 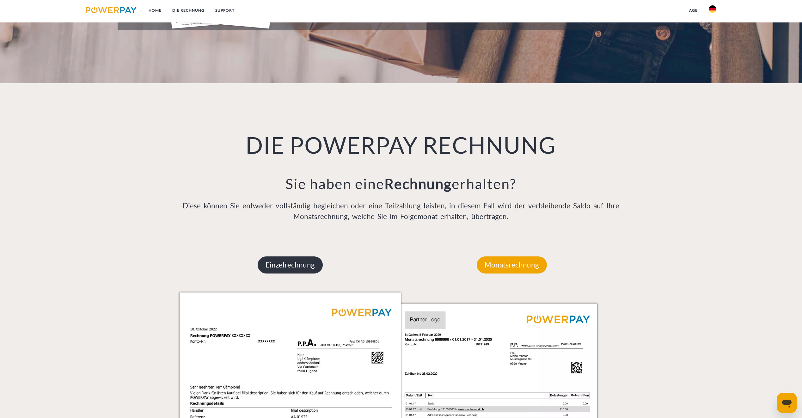 What do you see at coordinates (401, 184) in the screenshot?
I see `h3: Sie haben eine erhalten?` at bounding box center [401, 184].